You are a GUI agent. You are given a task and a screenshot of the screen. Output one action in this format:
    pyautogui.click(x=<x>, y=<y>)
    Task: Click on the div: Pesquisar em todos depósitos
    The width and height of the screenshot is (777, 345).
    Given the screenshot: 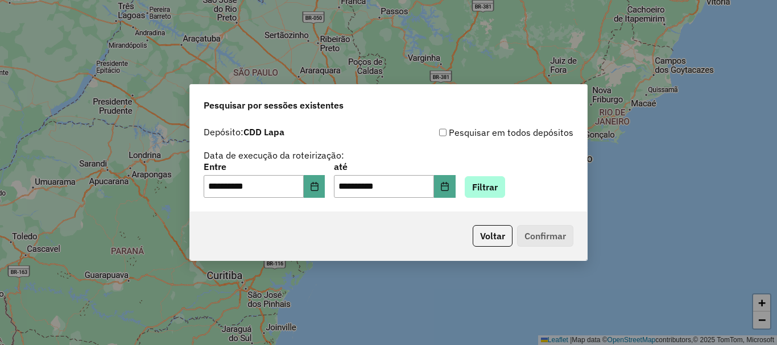 What is the action you would take?
    pyautogui.click(x=481, y=133)
    